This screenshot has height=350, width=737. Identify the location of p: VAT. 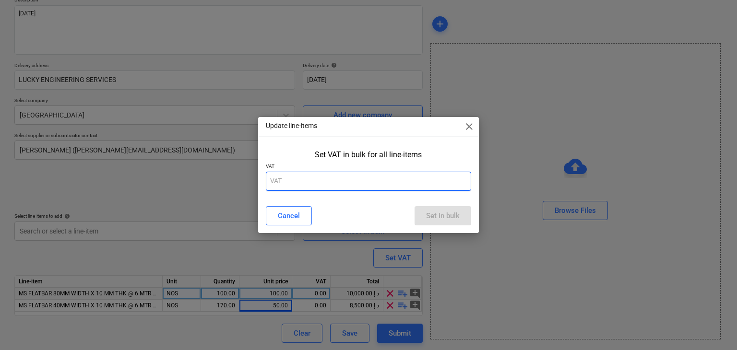
(368, 167).